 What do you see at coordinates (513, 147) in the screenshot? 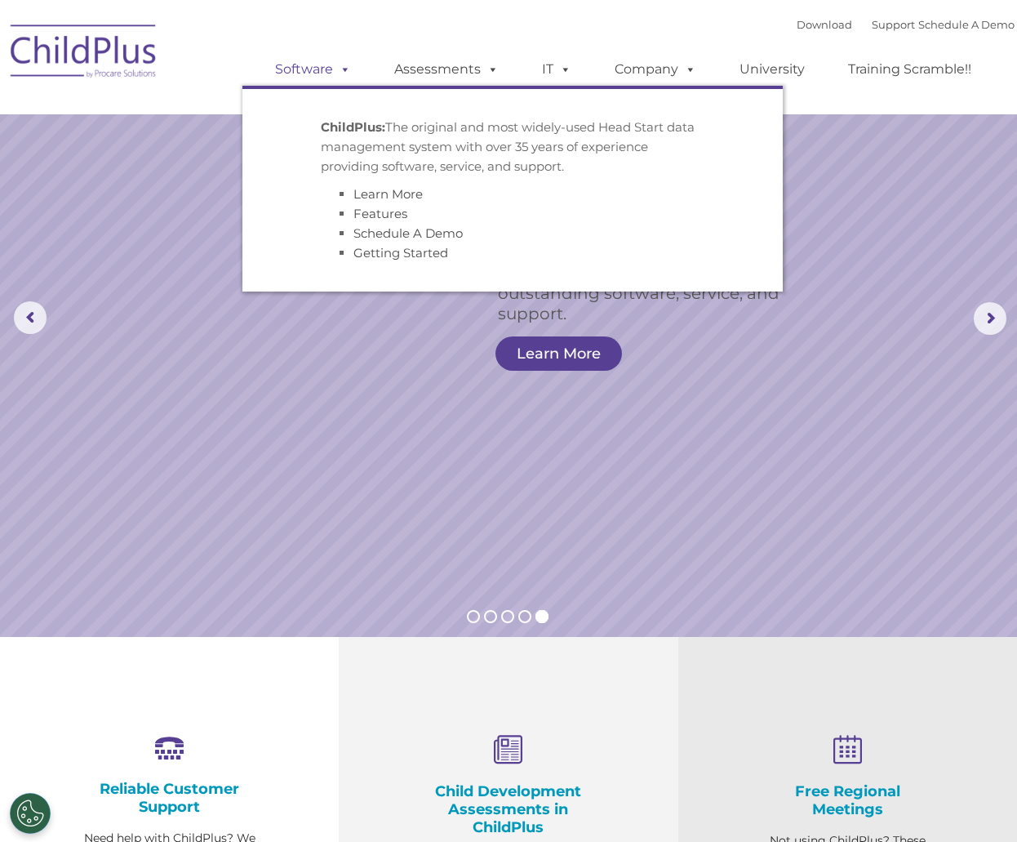
I see `p: The original and most widely-used Head Start data management system with over 35 years of experie...` at bounding box center [513, 147].